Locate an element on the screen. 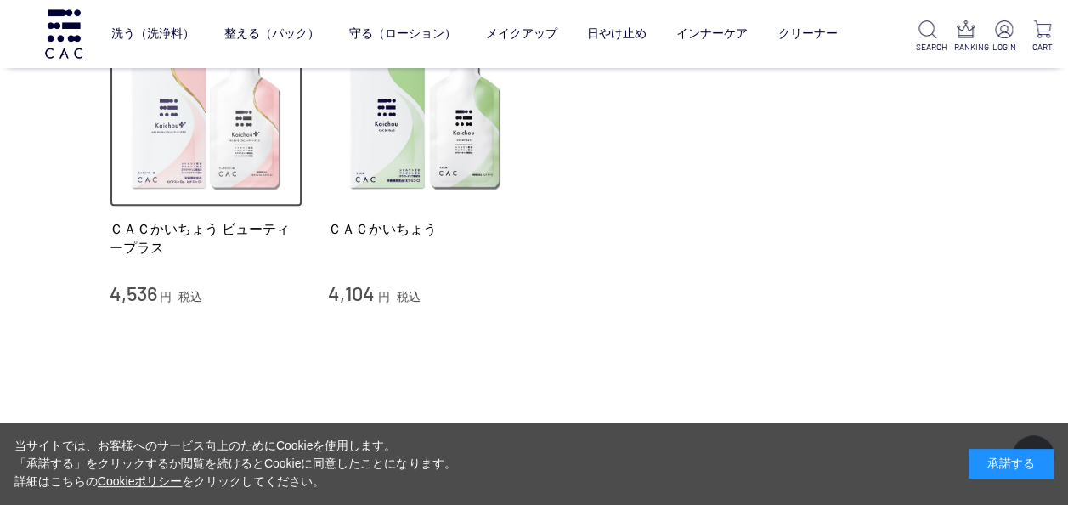  a: 整える（パック） is located at coordinates (272, 34).